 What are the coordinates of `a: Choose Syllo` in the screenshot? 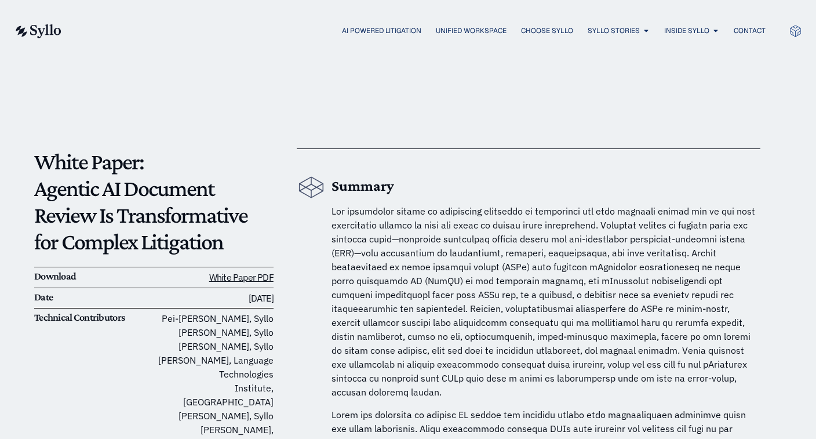 It's located at (547, 31).